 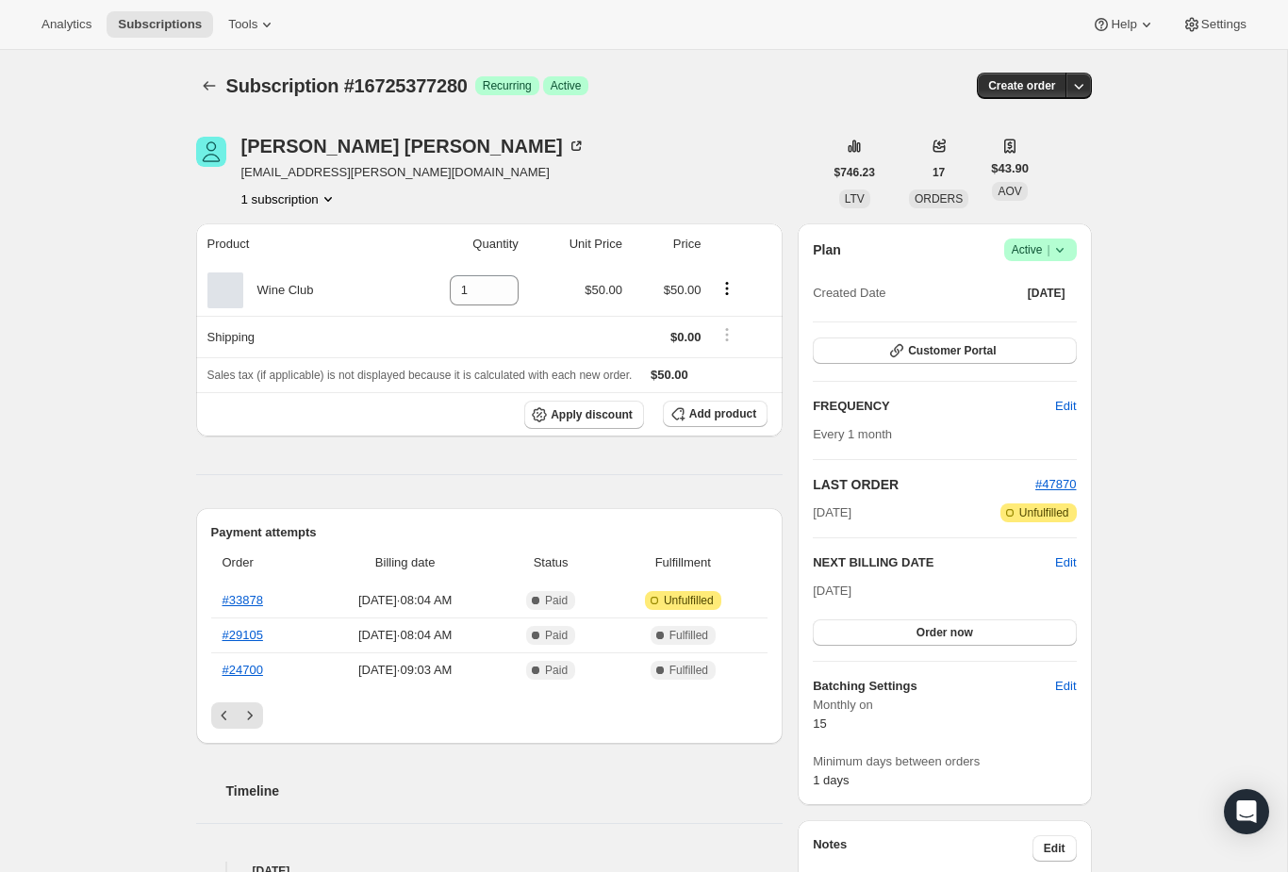 I want to click on button: Add product, so click(x=715, y=414).